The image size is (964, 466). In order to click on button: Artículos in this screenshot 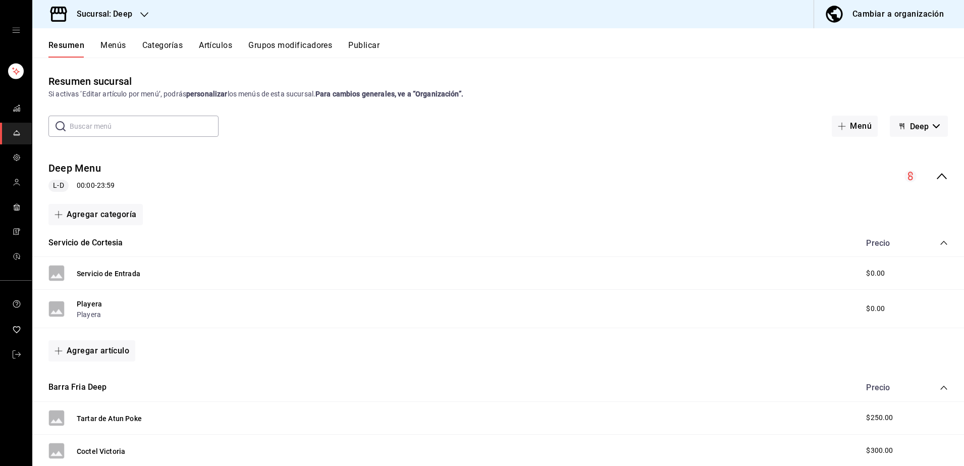, I will do `click(216, 49)`.